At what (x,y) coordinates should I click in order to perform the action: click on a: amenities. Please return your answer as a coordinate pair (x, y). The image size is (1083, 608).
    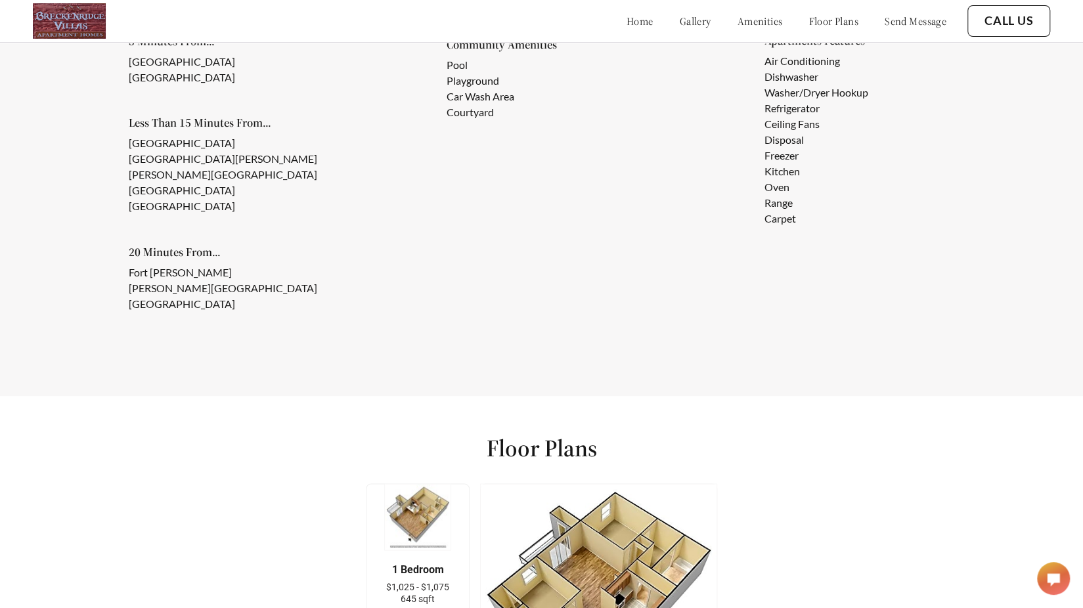
    Looking at the image, I should click on (760, 21).